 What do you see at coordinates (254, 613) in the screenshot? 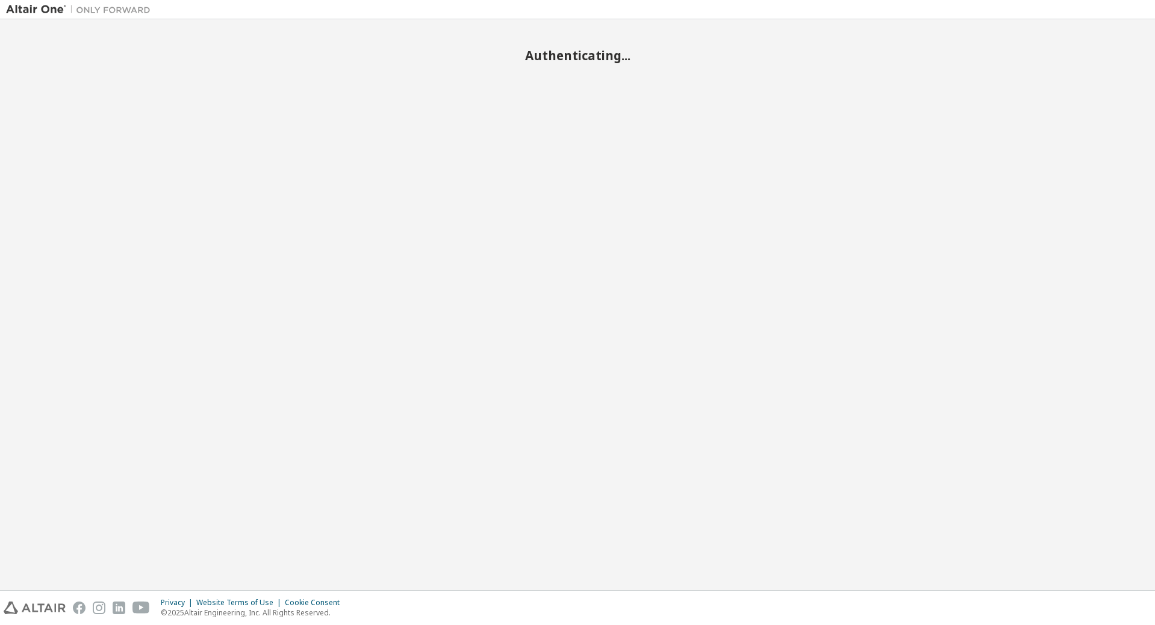
I see `p: © 2025 Altair Engineering, Inc. All Rights Reserved.` at bounding box center [254, 613].